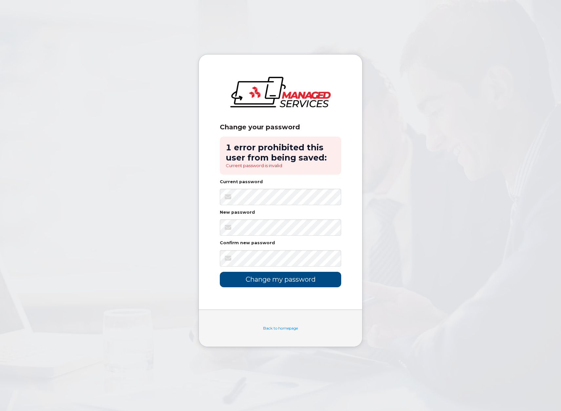 This screenshot has width=561, height=411. Describe the element at coordinates (280, 152) in the screenshot. I see `h2: 1 error prohibited this user from being saved:` at that location.